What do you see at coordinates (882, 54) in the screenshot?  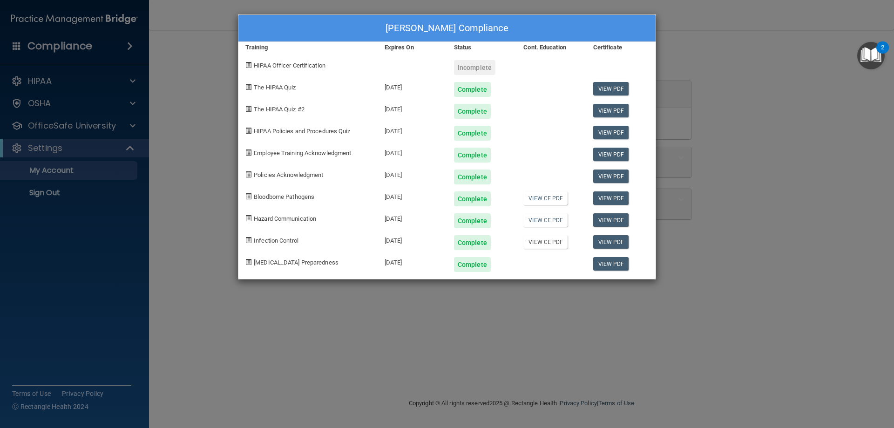 I see `div: 2` at bounding box center [882, 54].